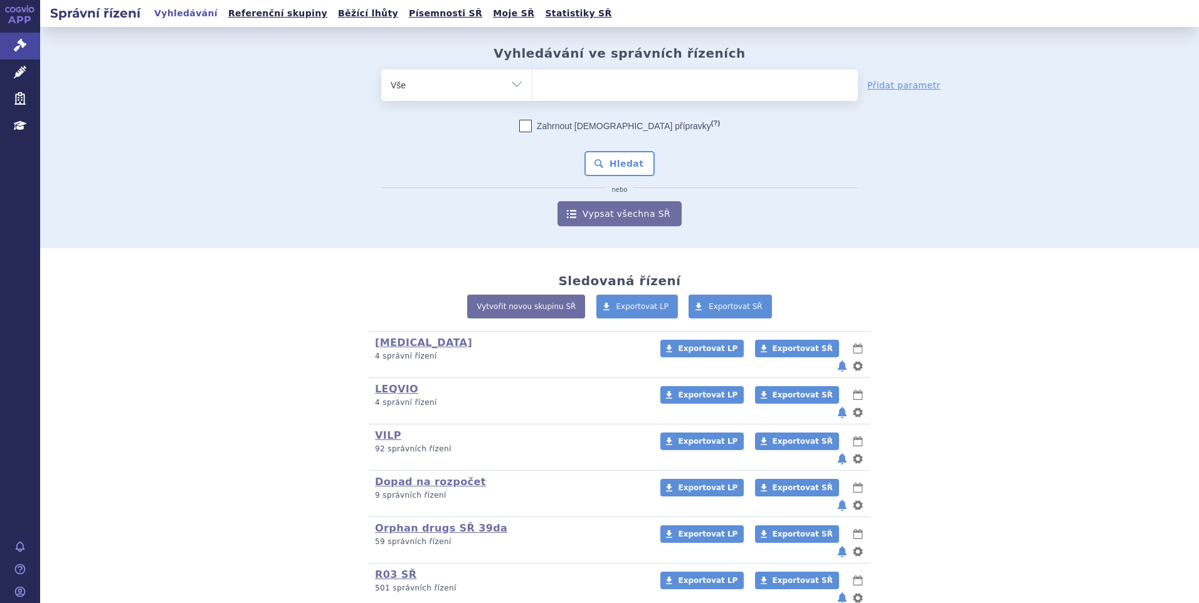 This screenshot has width=1199, height=603. I want to click on p: 9 správních řízení, so click(509, 495).